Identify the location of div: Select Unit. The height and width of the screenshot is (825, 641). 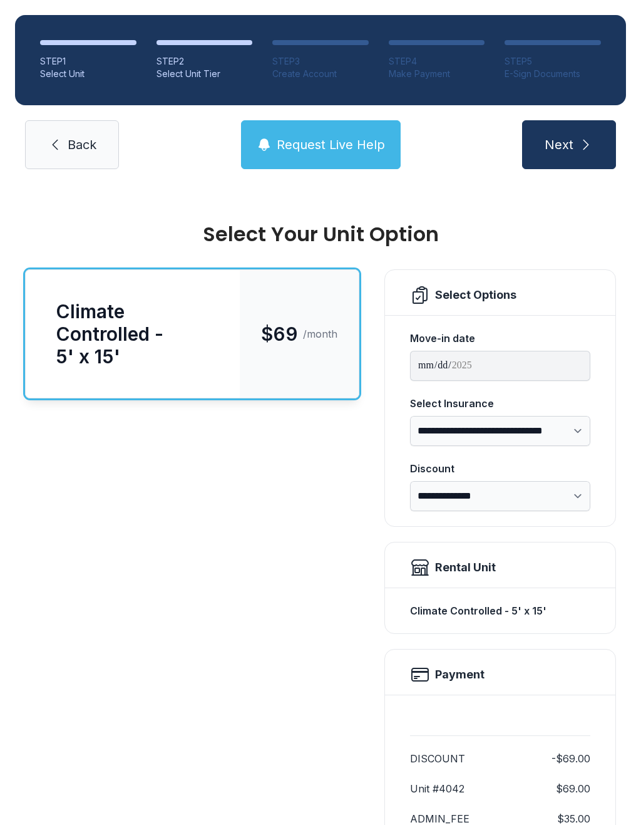
(88, 74).